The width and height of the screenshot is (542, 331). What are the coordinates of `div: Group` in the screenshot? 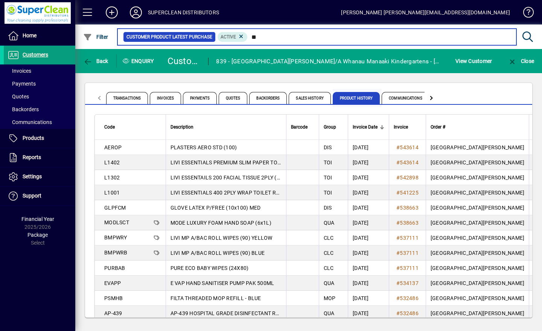 It's located at (334, 127).